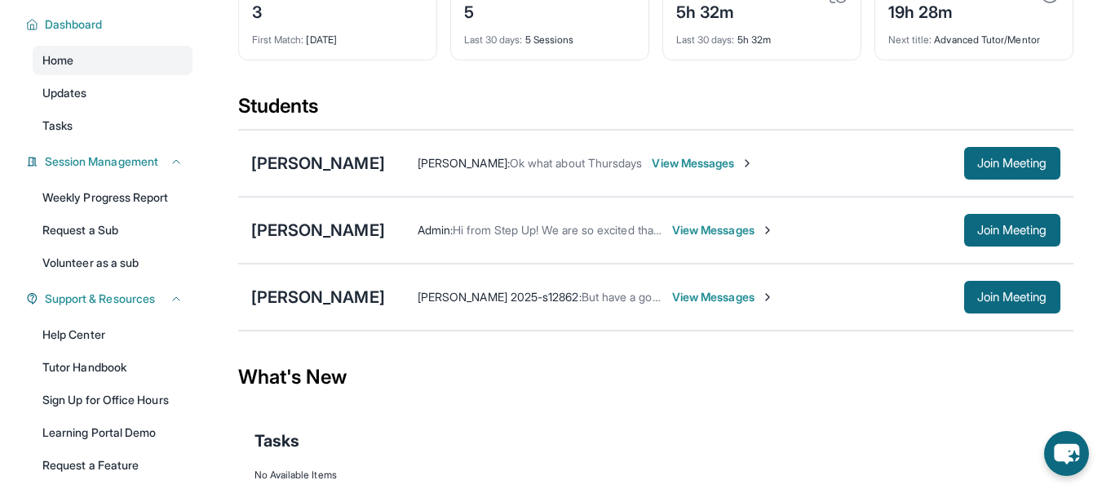  I want to click on span: Admin :, so click(435, 229).